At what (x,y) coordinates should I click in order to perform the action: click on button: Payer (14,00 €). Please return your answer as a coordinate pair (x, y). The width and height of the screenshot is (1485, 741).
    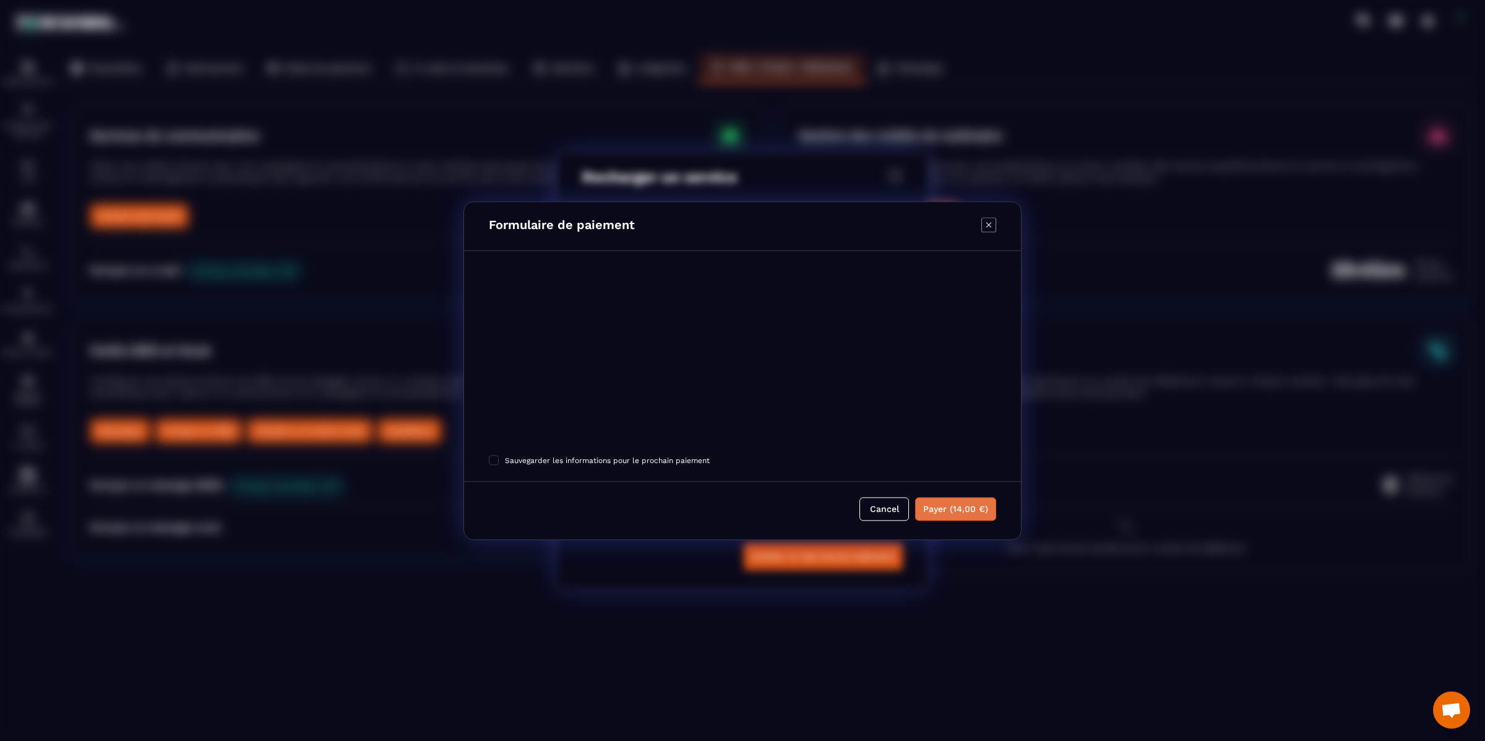
    Looking at the image, I should click on (956, 509).